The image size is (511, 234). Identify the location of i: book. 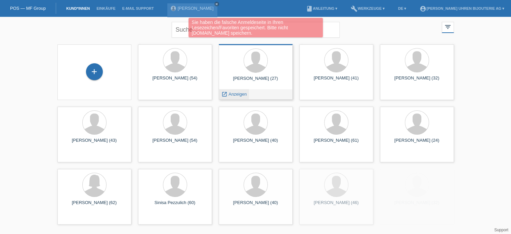
(310, 9).